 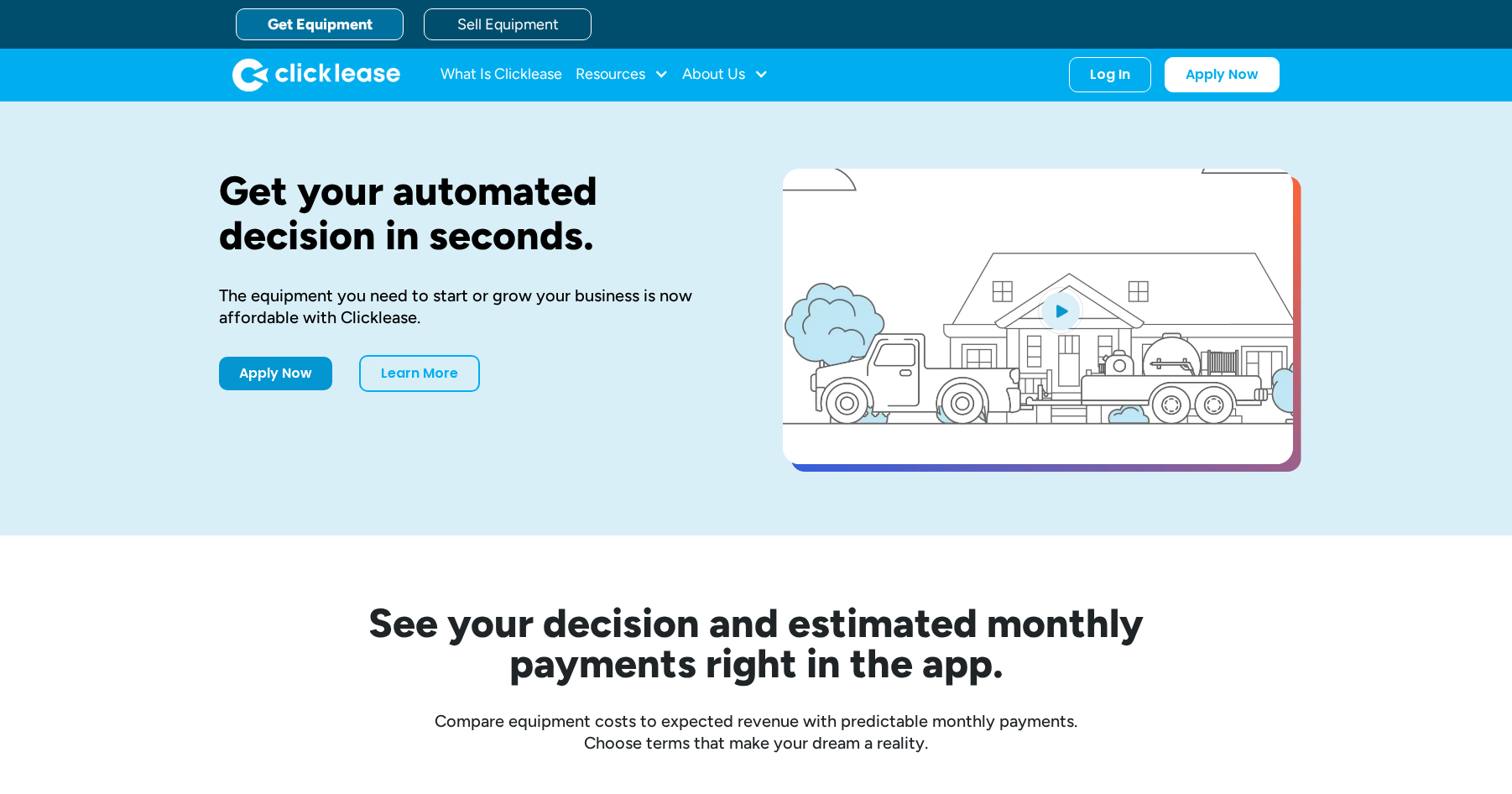 What do you see at coordinates (474, 214) in the screenshot?
I see `h1: Get your automated decision in seconds.` at bounding box center [474, 214].